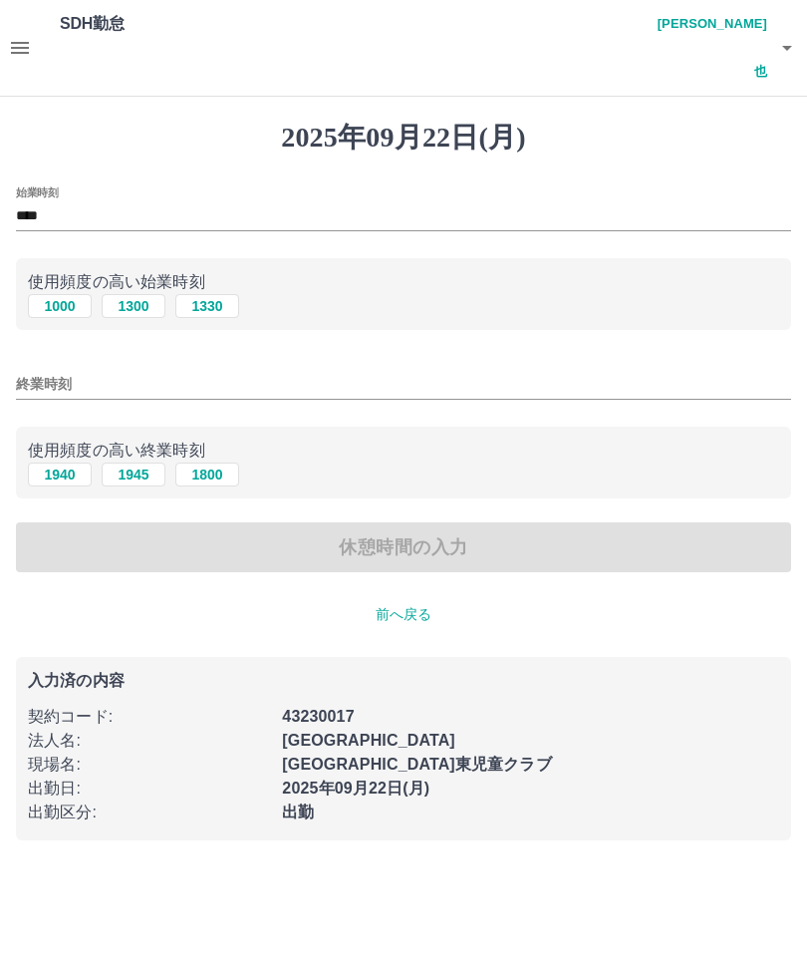  I want to click on button: 1000, so click(60, 306).